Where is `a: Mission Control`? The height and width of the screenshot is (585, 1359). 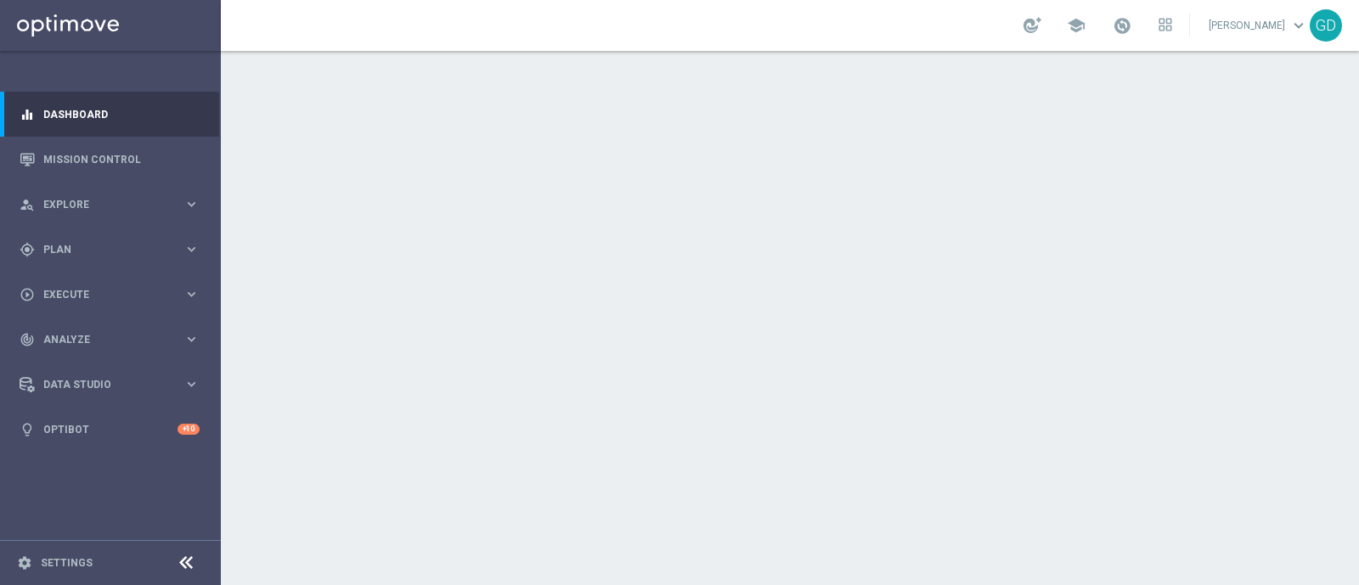
a: Mission Control is located at coordinates (122, 159).